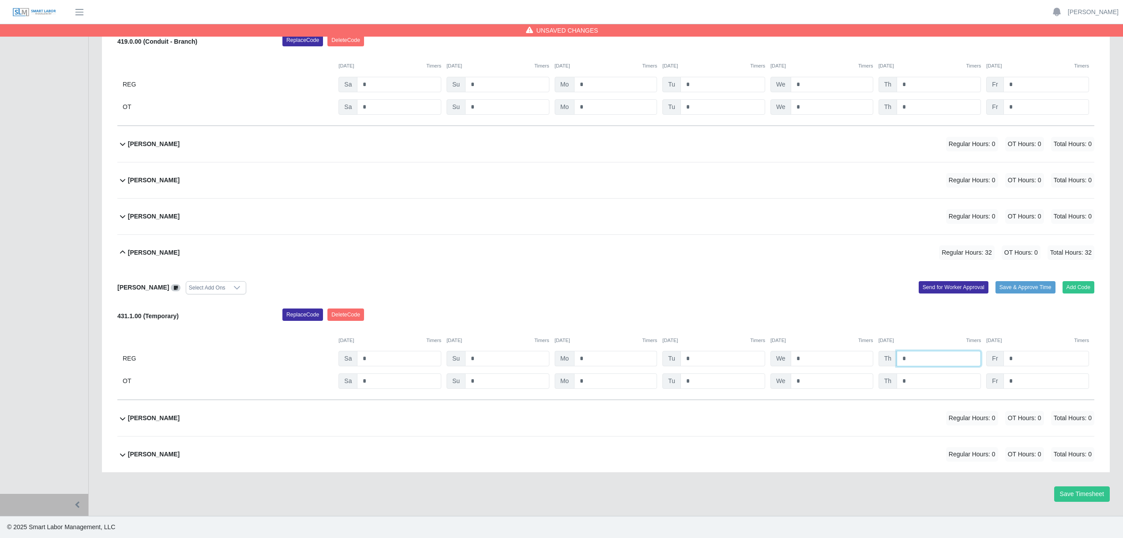  Describe the element at coordinates (61, 527) in the screenshot. I see `span: © 2025 Smart Labor Management, LLC` at that location.